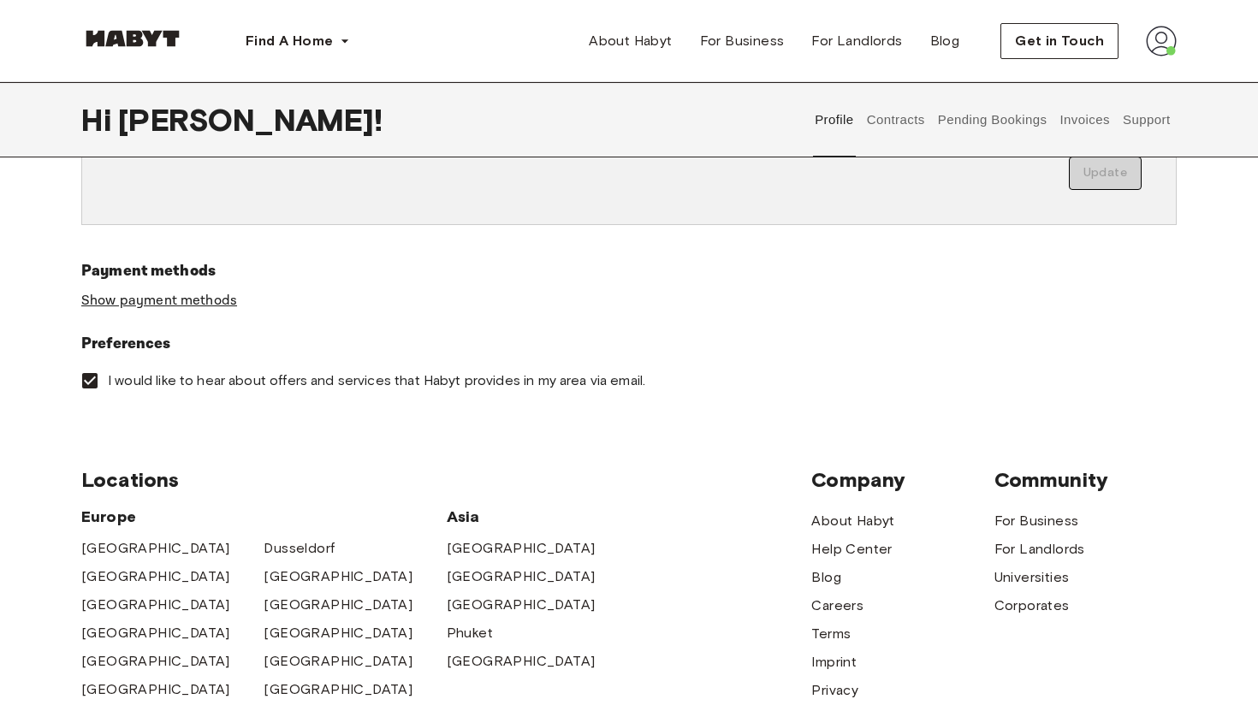 This screenshot has height=711, width=1258. I want to click on img: avatar, so click(1162, 41).